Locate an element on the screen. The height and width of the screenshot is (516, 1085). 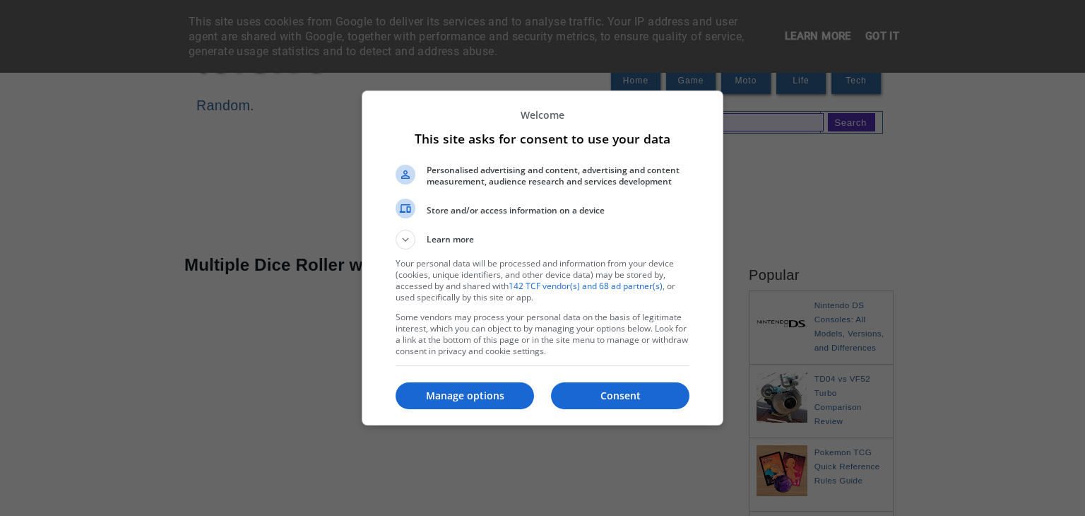
button: Manage options is located at coordinates (465, 396).